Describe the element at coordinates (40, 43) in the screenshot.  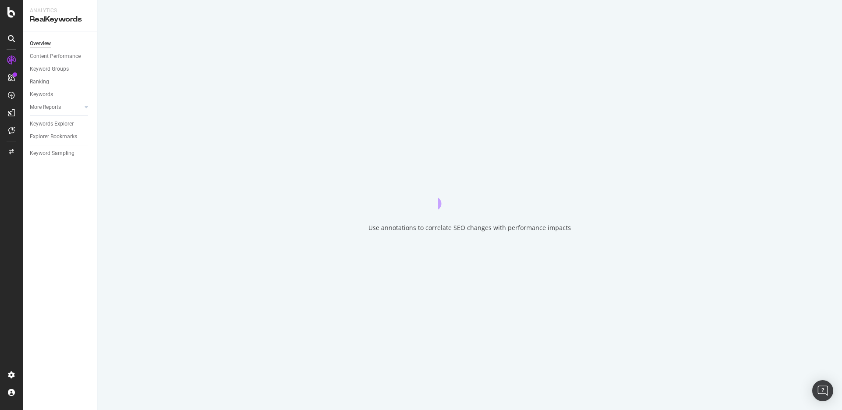
I see `div: Overview` at that location.